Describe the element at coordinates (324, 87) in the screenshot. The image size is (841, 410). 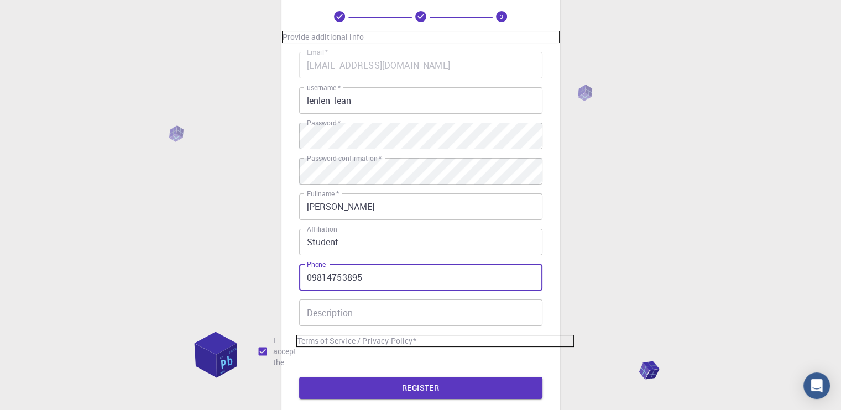
I see `label: username` at that location.